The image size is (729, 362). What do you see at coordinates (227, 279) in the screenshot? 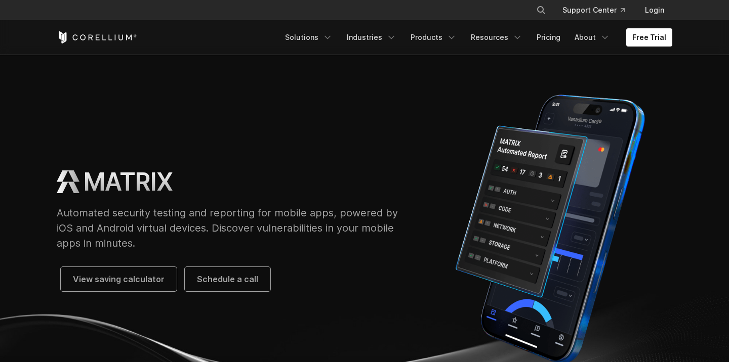
I see `span: Schedule a call` at bounding box center [227, 279].